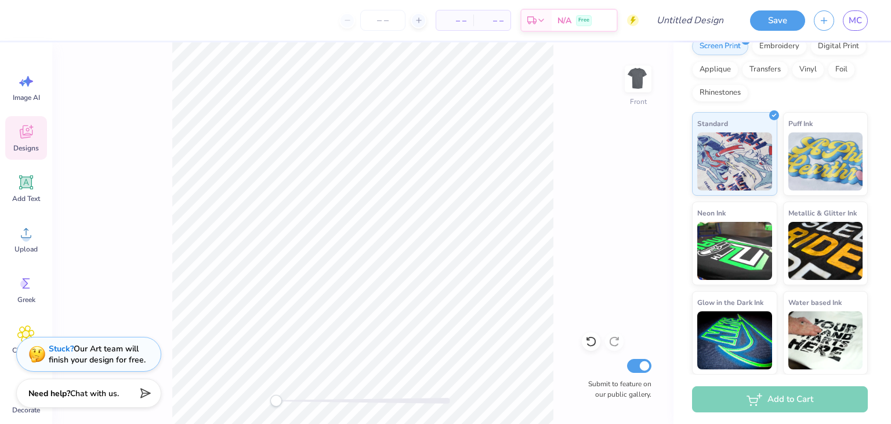 This screenshot has height=424, width=891. Describe the element at coordinates (720, 93) in the screenshot. I see `div: Rhinestones` at that location.